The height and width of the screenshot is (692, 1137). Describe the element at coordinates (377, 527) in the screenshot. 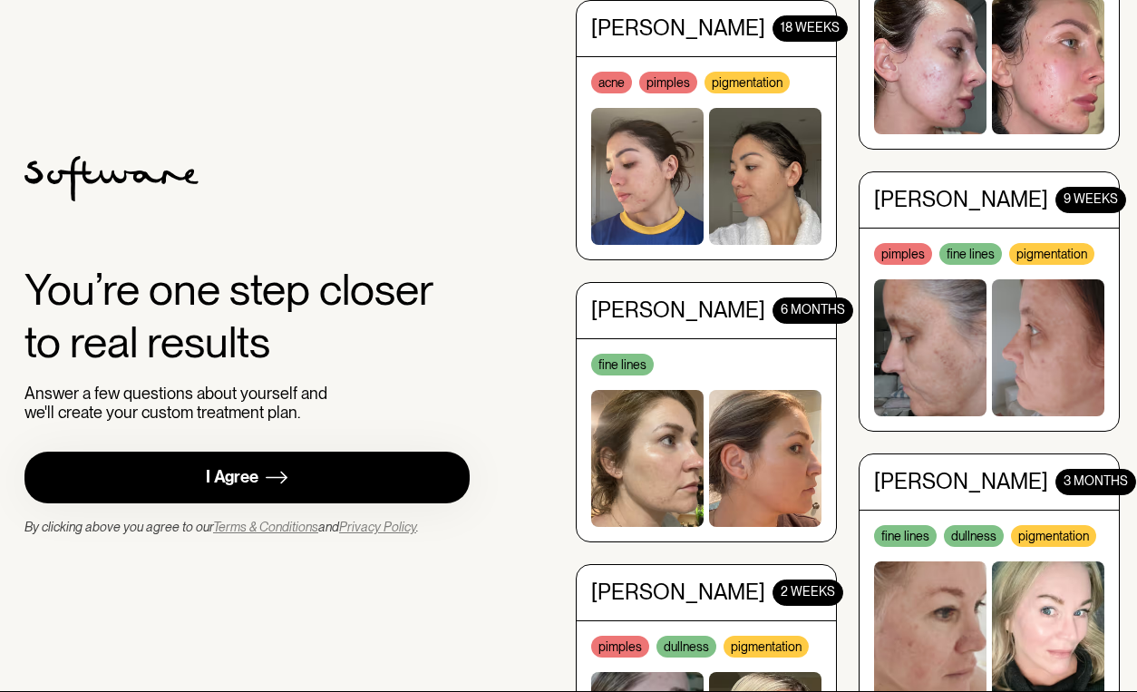

I see `a: Privacy Policy` at that location.